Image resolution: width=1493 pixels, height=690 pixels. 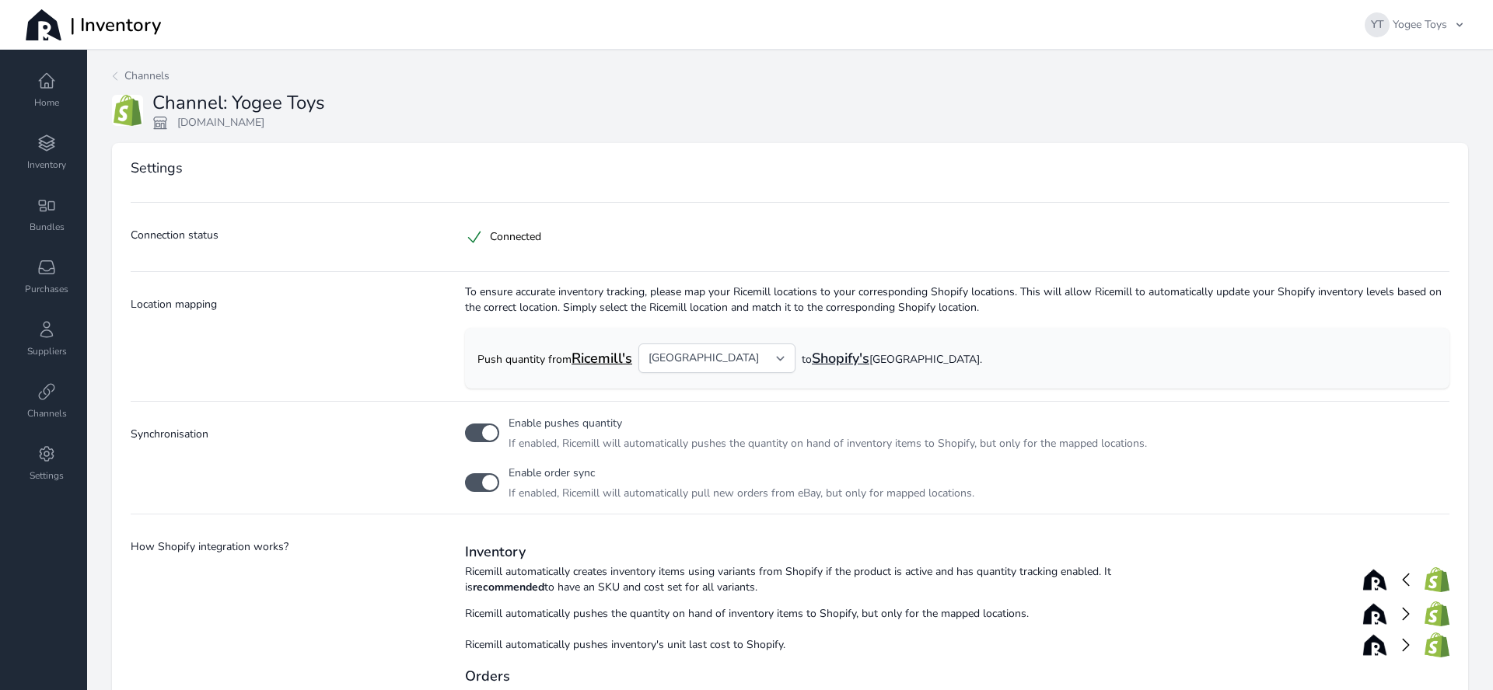 What do you see at coordinates (554, 358) in the screenshot?
I see `span: Push quantity from` at bounding box center [554, 358].